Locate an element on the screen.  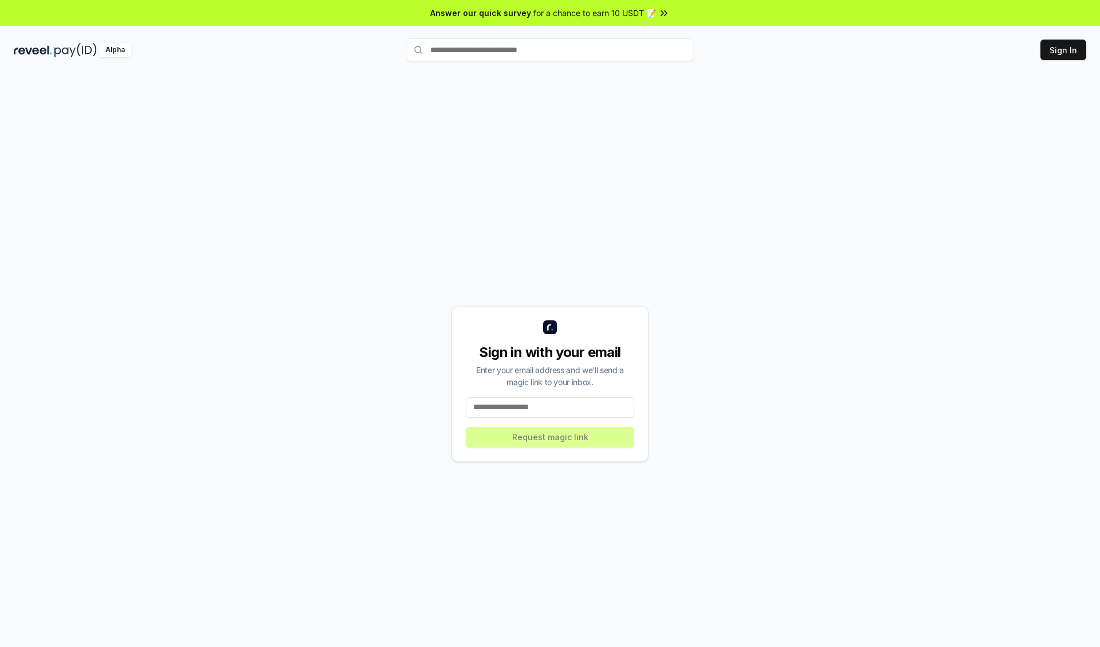
span: Answer our quick survey is located at coordinates (481, 13).